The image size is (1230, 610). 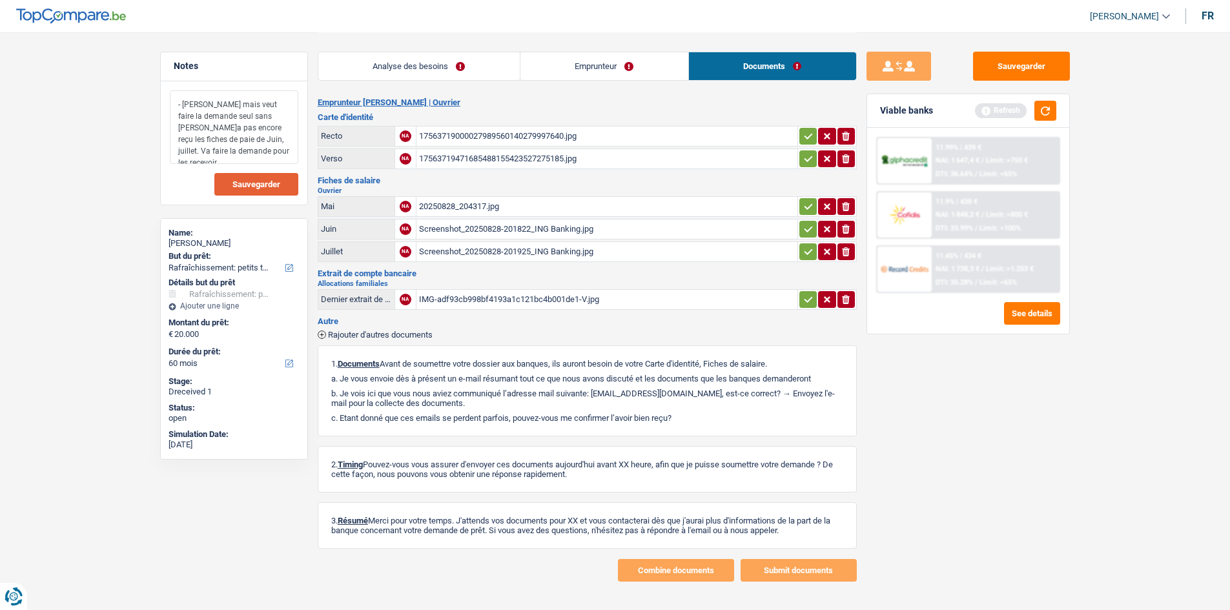 What do you see at coordinates (234, 233) in the screenshot?
I see `div: Name:` at bounding box center [234, 233].